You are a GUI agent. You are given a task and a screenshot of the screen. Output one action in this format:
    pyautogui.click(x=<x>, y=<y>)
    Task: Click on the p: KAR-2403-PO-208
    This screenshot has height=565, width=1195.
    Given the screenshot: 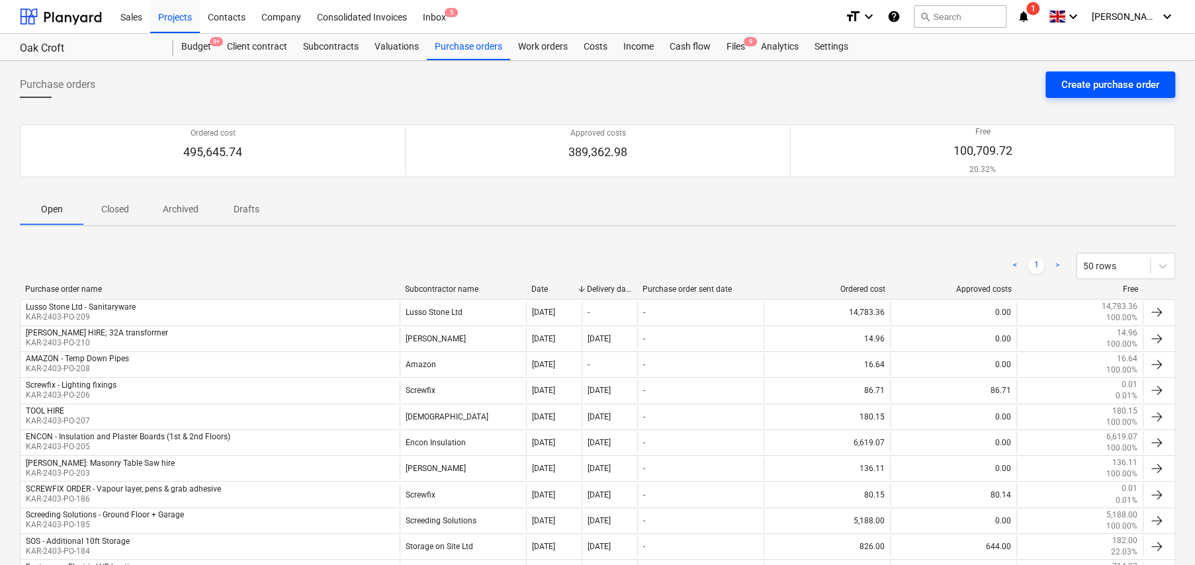 What is the action you would take?
    pyautogui.click(x=77, y=369)
    